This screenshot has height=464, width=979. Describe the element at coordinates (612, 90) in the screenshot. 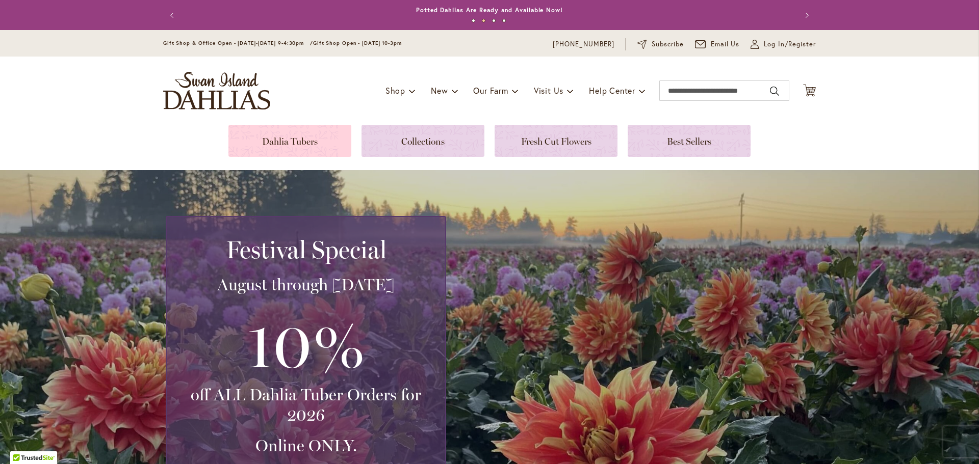

I see `span: Help Center` at that location.